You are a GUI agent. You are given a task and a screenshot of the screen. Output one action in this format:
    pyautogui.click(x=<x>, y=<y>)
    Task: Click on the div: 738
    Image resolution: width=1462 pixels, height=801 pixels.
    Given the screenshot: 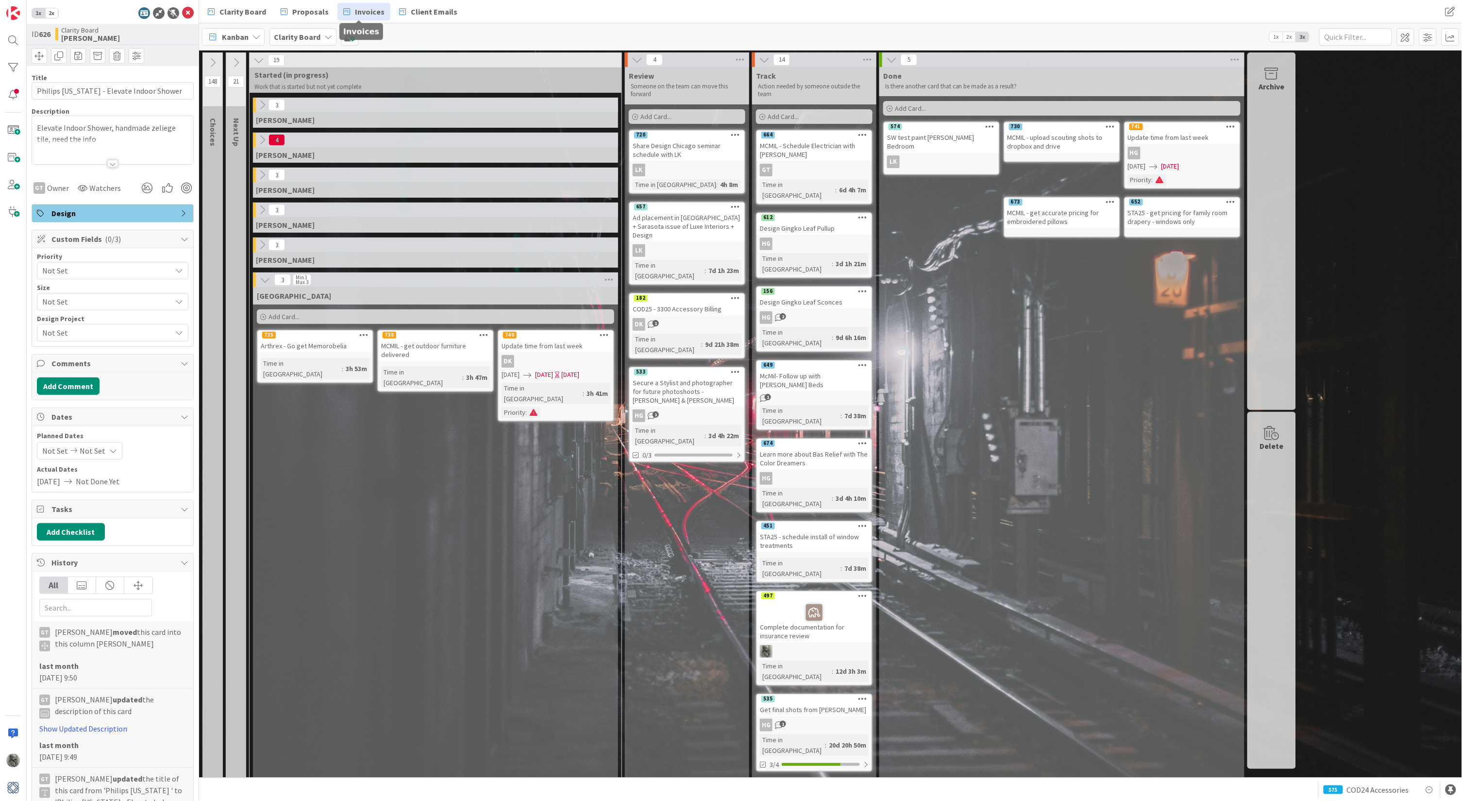 What is the action you would take?
    pyautogui.click(x=389, y=335)
    